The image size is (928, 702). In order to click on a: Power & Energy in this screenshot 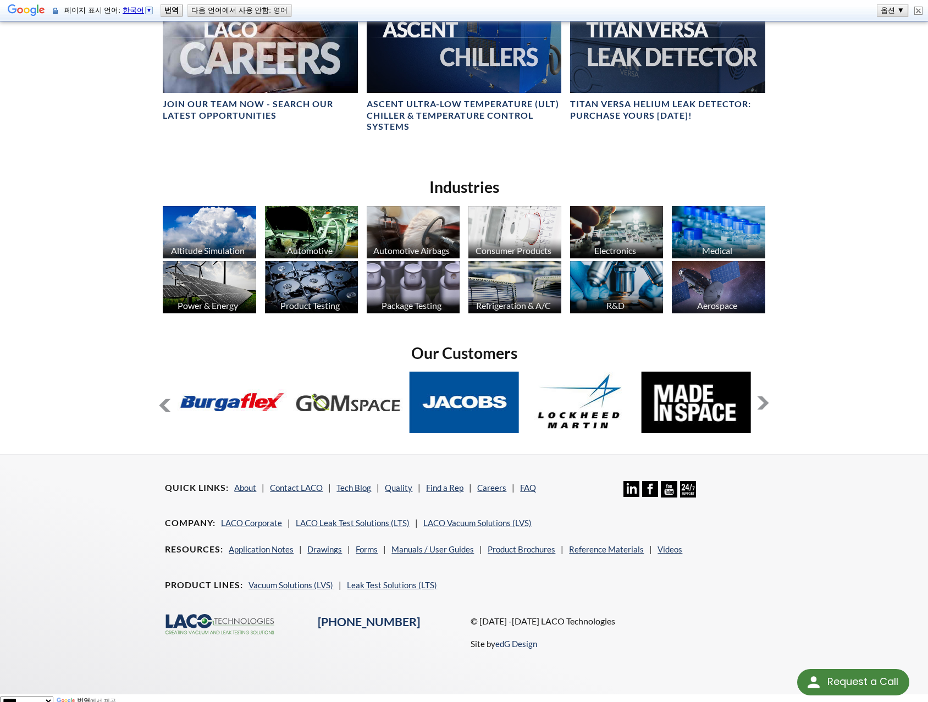, I will do `click(209, 289)`.